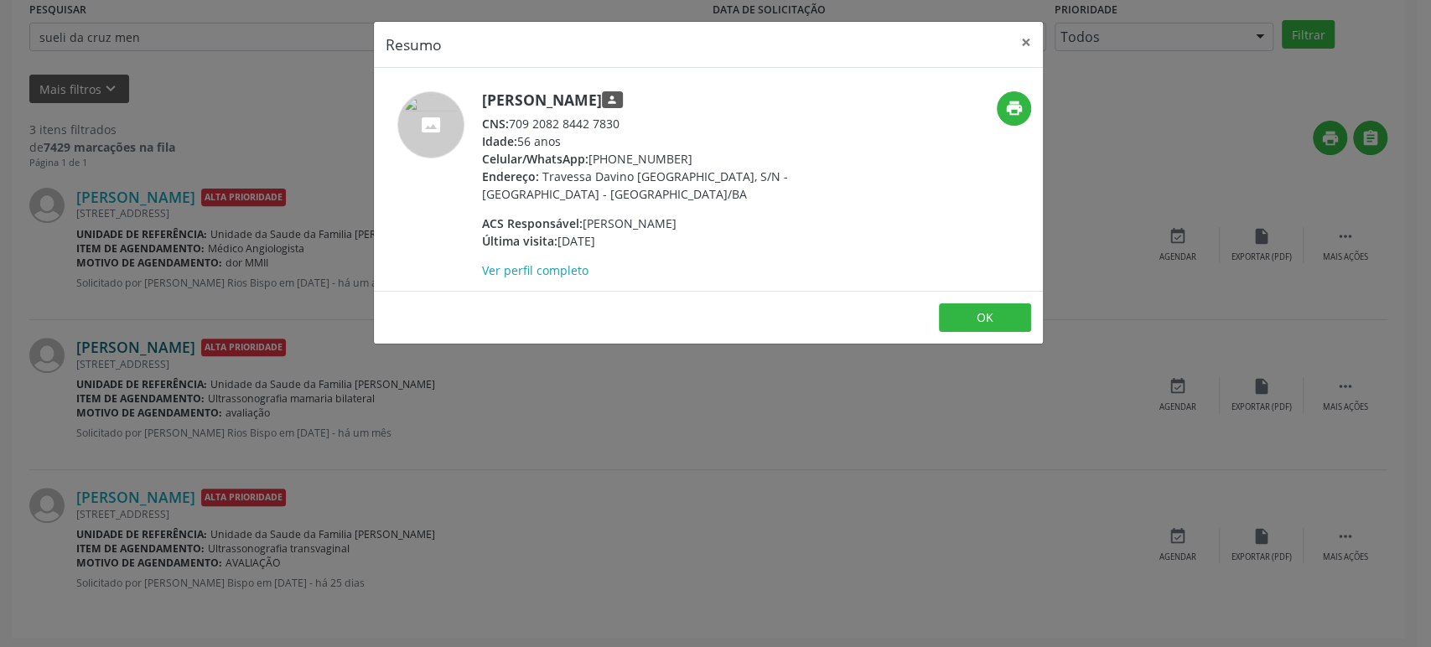 The image size is (1431, 647). What do you see at coordinates (985, 318) in the screenshot?
I see `button: OK` at bounding box center [985, 318].